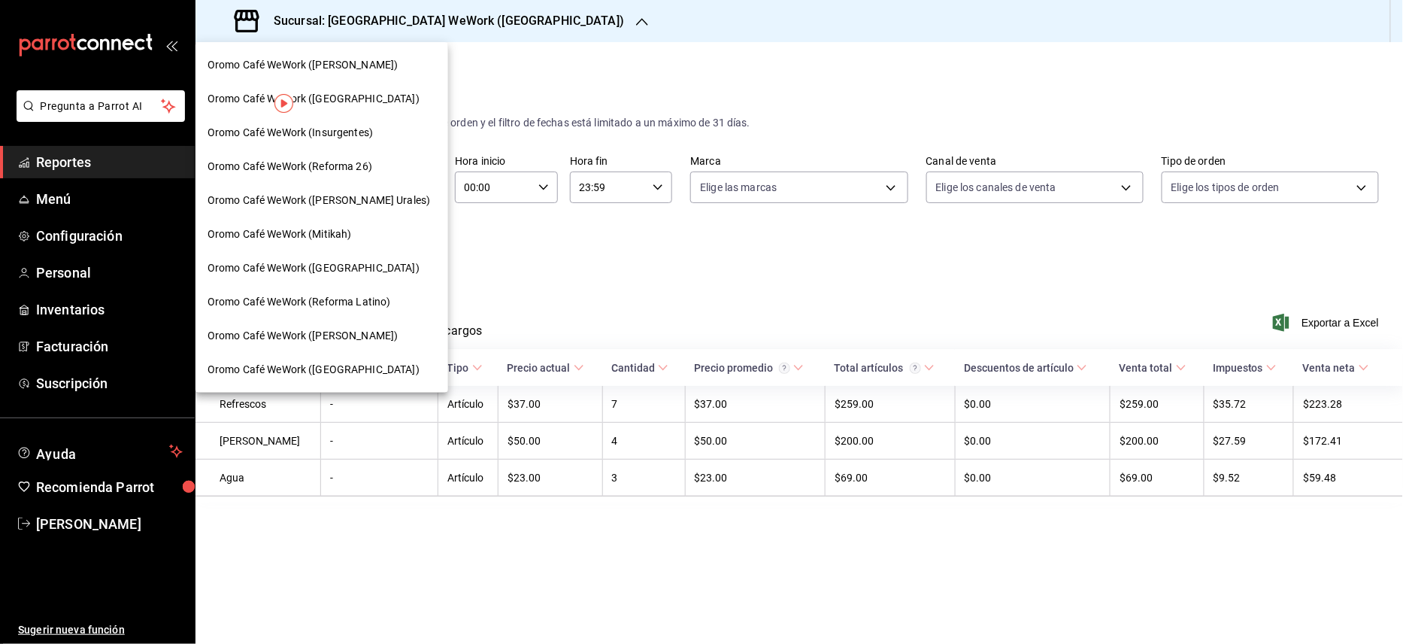  What do you see at coordinates (284, 103) in the screenshot?
I see `img: Tooltip marker` at bounding box center [284, 103].